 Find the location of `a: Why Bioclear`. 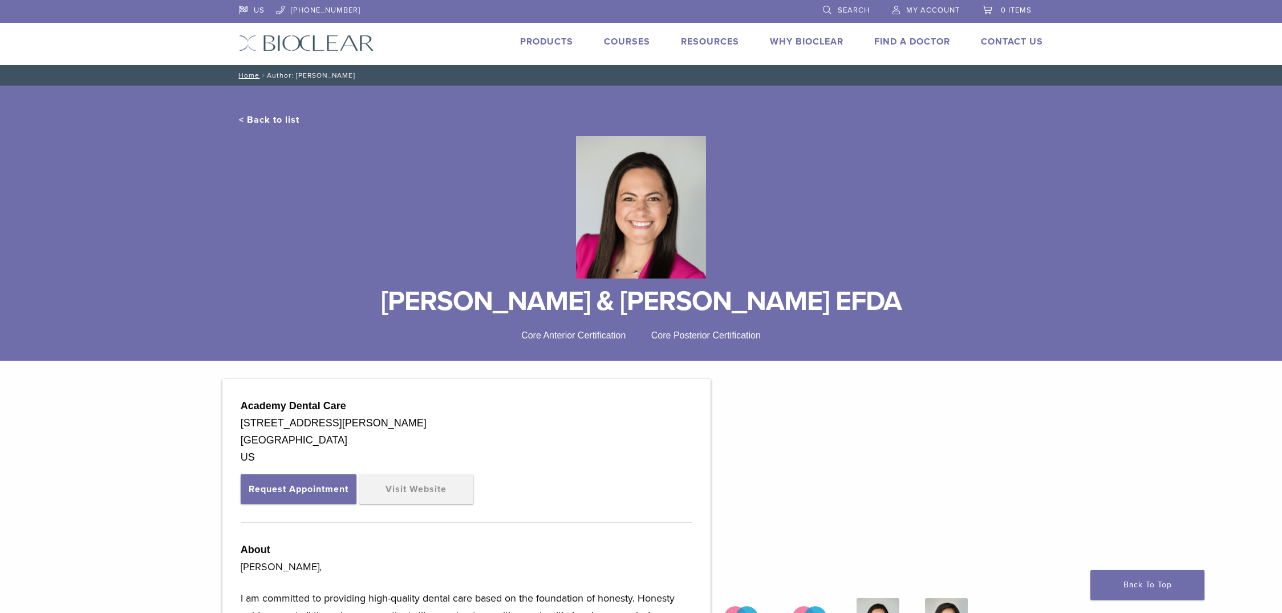

a: Why Bioclear is located at coordinates (806, 42).